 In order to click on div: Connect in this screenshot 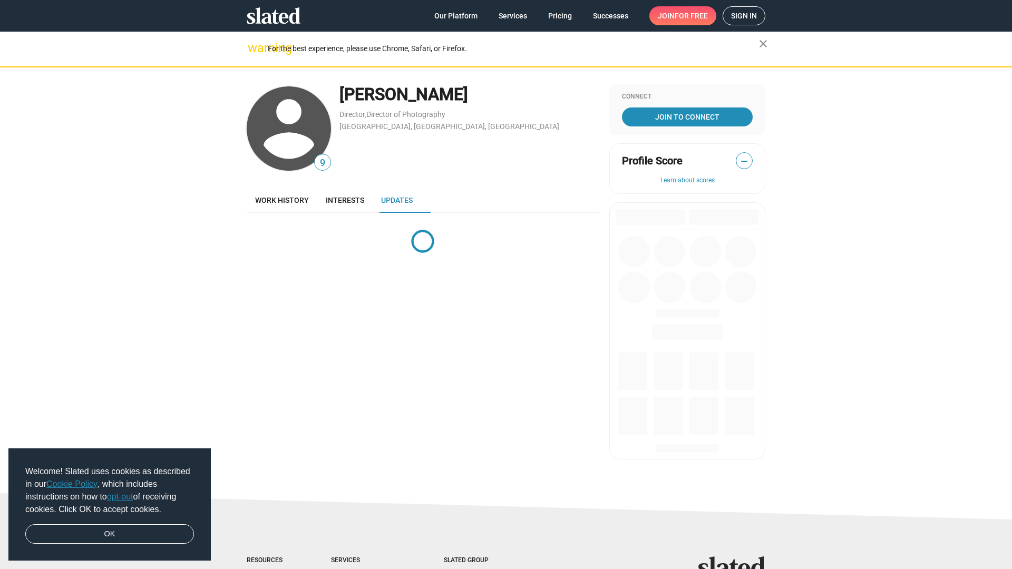, I will do `click(687, 97)`.